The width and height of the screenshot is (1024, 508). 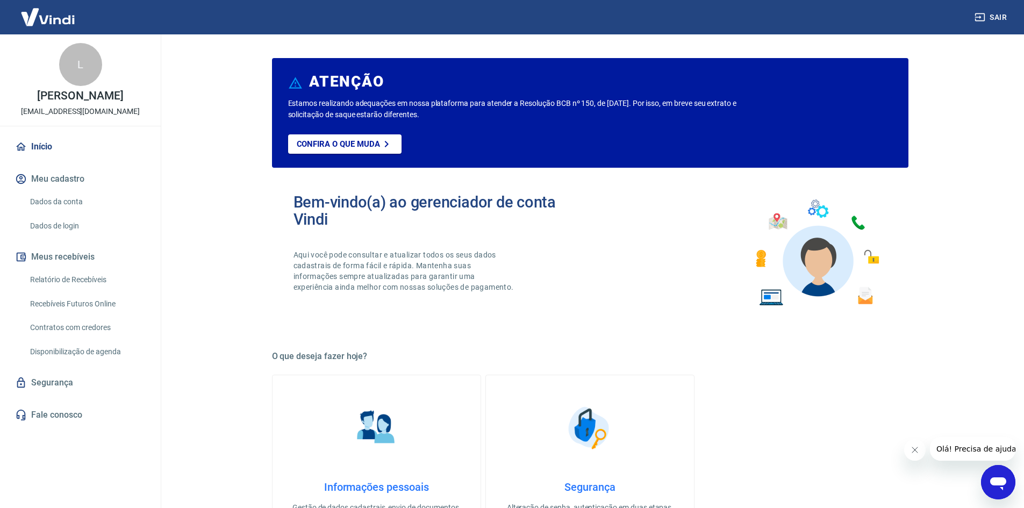 I want to click on img: Imagem de um avatar masculino com diversos icones exemplificando as funcionalidades do gerenciado..., so click(x=817, y=253).